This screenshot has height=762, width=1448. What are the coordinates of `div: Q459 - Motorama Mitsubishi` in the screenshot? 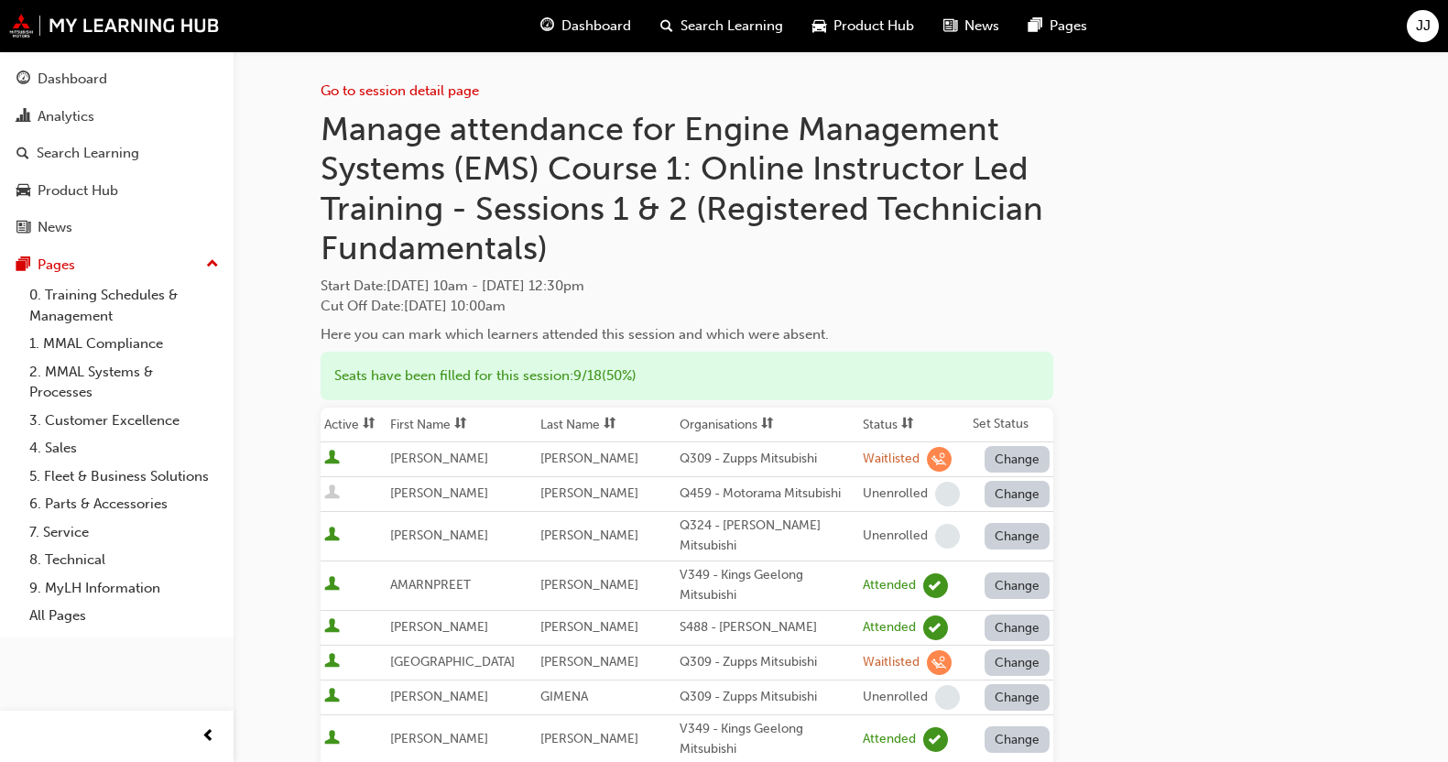 It's located at (767, 494).